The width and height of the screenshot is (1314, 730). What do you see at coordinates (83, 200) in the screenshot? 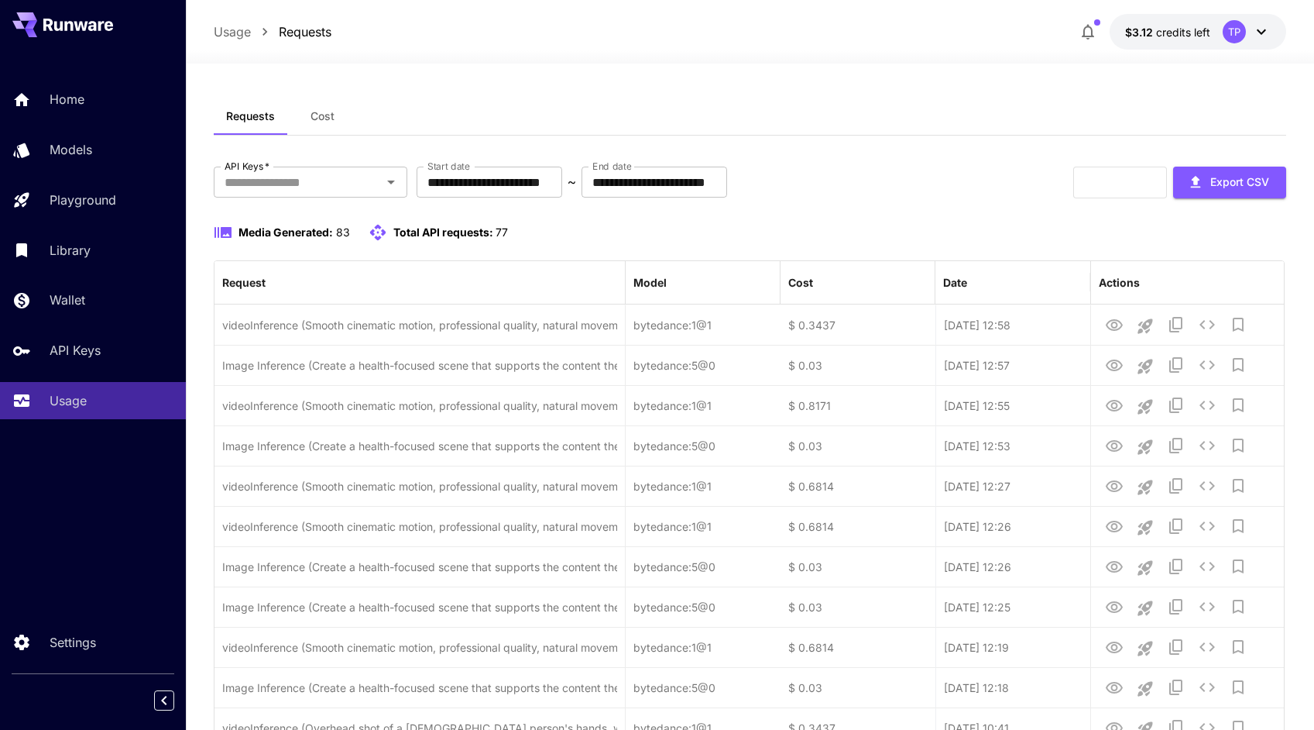
I see `p: Playground` at bounding box center [83, 200].